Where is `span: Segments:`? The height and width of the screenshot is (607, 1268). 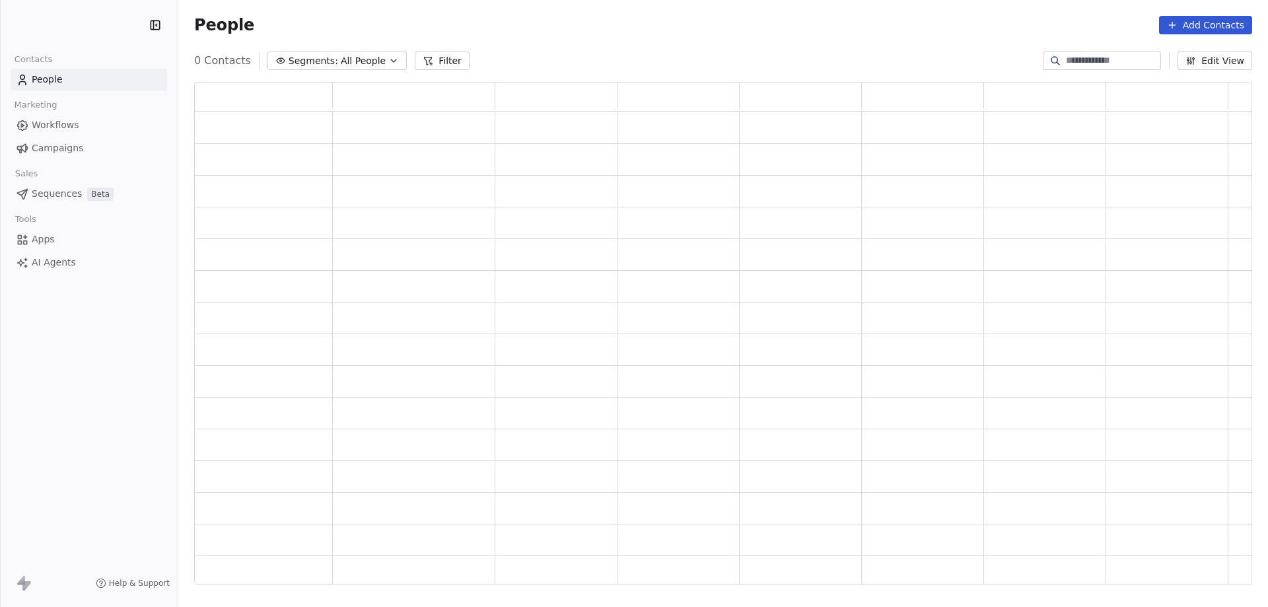
span: Segments: is located at coordinates (313, 61).